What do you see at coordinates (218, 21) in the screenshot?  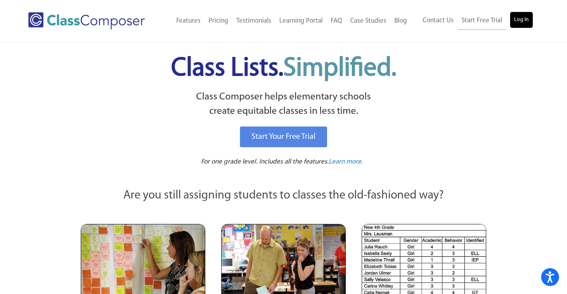 I see `a: Pricing` at bounding box center [218, 21].